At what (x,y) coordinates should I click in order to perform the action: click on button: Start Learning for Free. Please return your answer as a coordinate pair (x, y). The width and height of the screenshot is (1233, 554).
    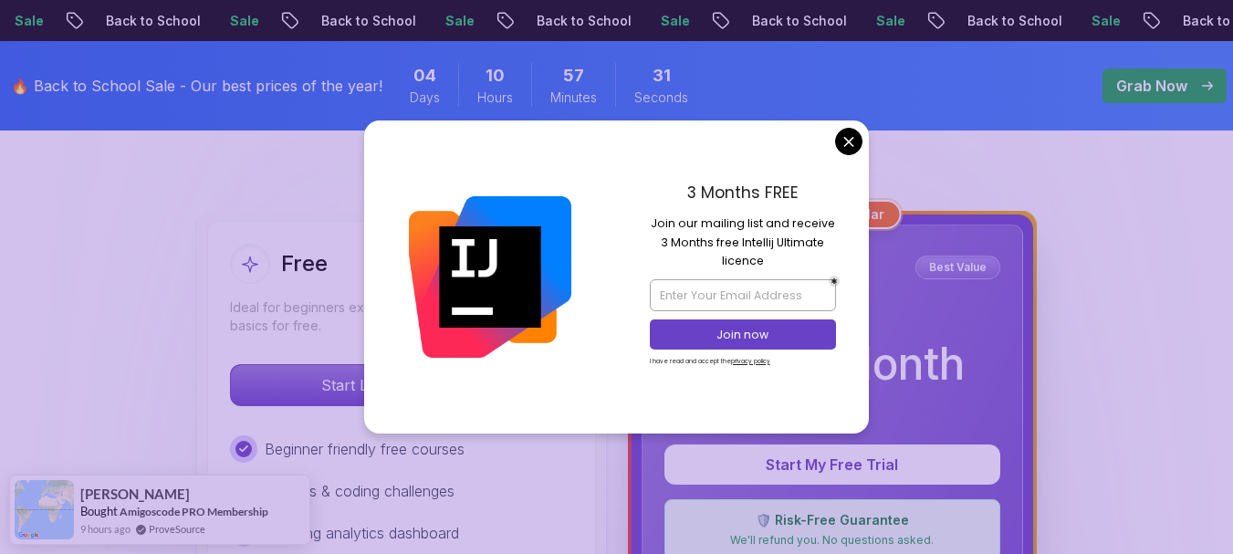
    Looking at the image, I should click on (402, 385).